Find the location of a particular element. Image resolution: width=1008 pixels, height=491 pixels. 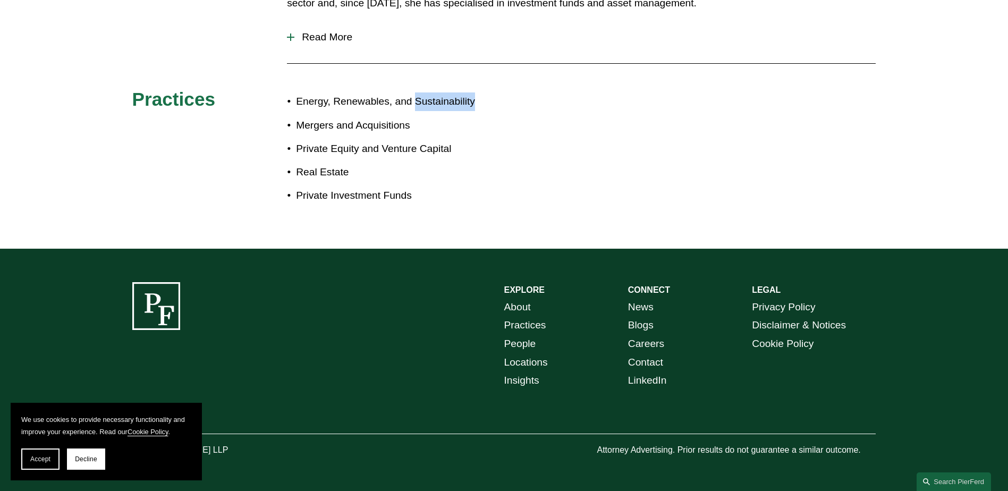

button: Decline is located at coordinates (86, 459).